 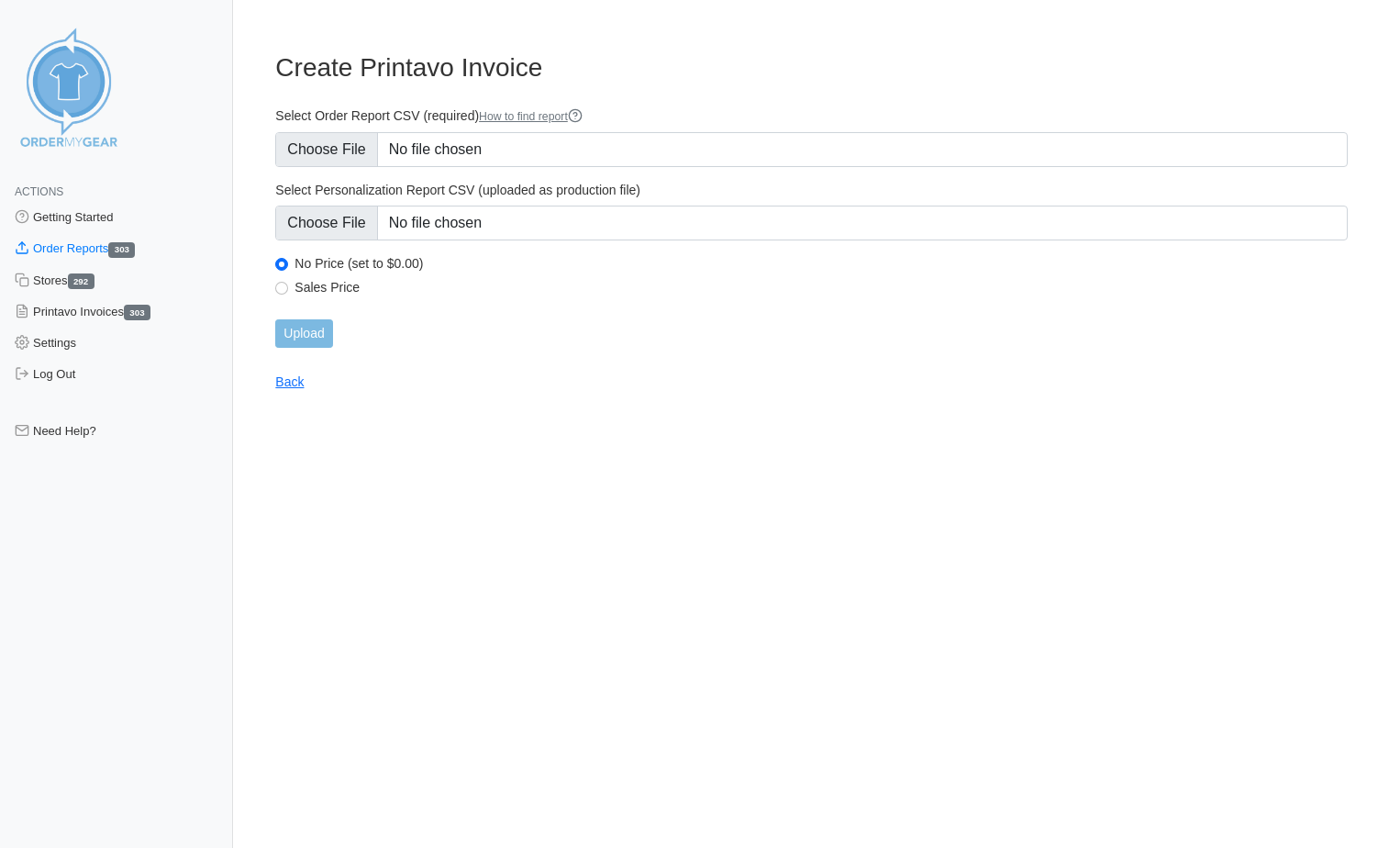 What do you see at coordinates (289, 382) in the screenshot?
I see `a: Back` at bounding box center [289, 382].